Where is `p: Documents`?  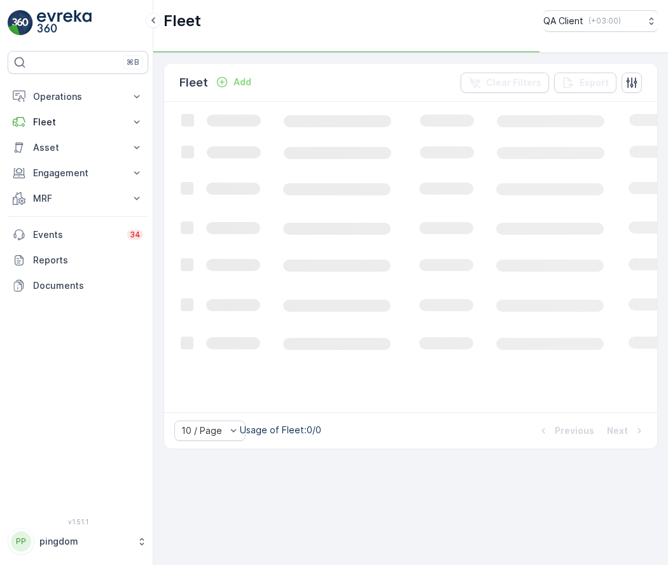 p: Documents is located at coordinates (88, 286).